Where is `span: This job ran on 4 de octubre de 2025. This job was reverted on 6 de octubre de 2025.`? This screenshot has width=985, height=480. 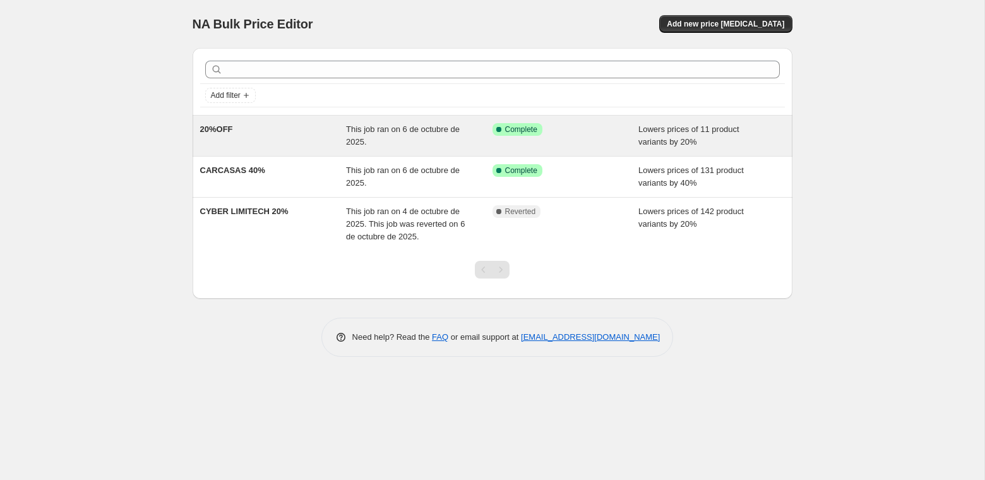 span: This job ran on 4 de octubre de 2025. This job was reverted on 6 de octubre de 2025. is located at coordinates (405, 223).